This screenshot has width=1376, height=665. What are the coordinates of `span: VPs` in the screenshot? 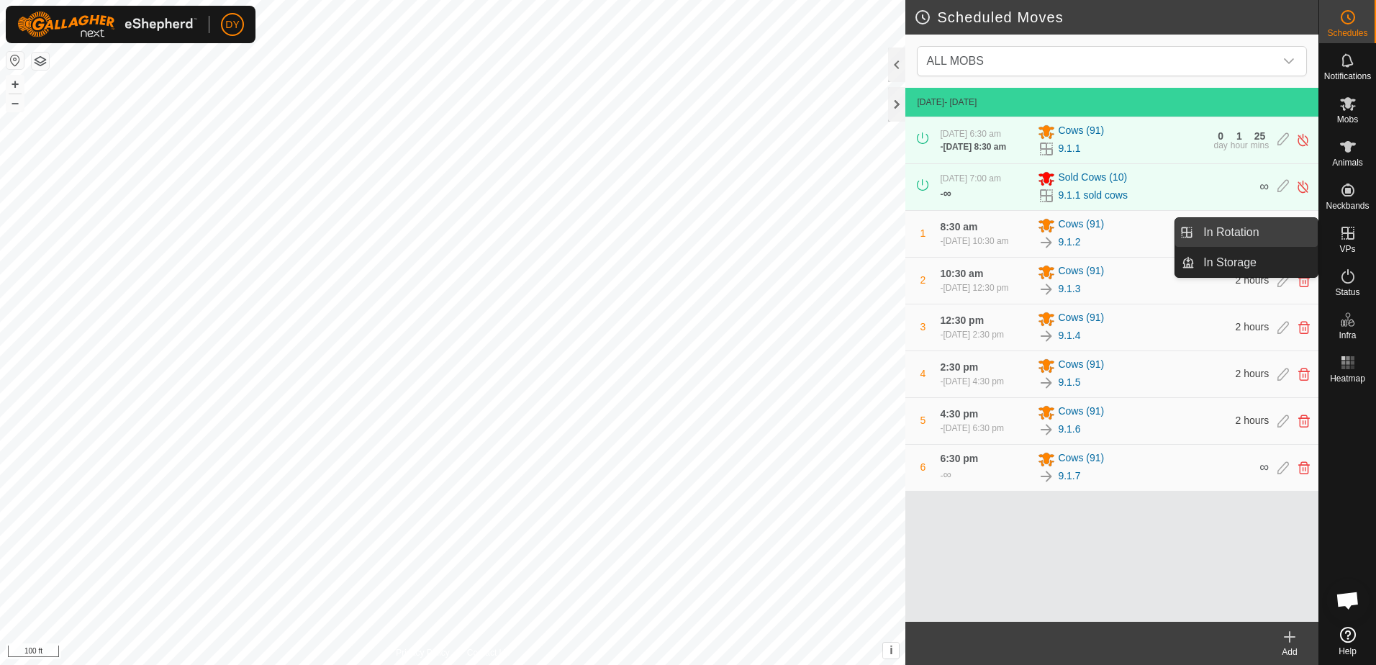 It's located at (1347, 249).